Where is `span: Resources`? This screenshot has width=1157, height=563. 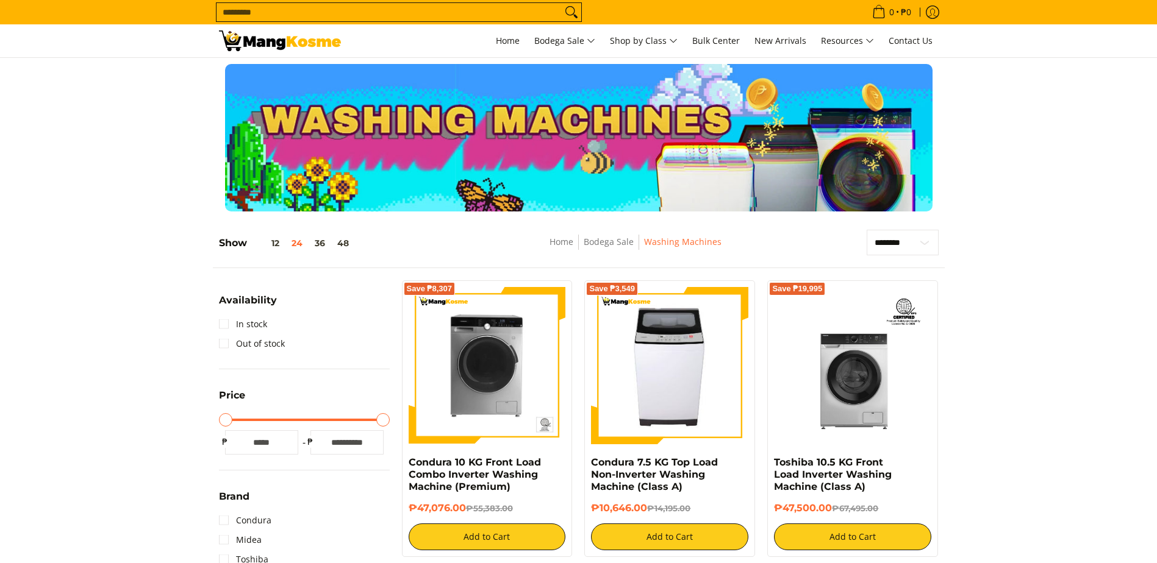 span: Resources is located at coordinates (847, 41).